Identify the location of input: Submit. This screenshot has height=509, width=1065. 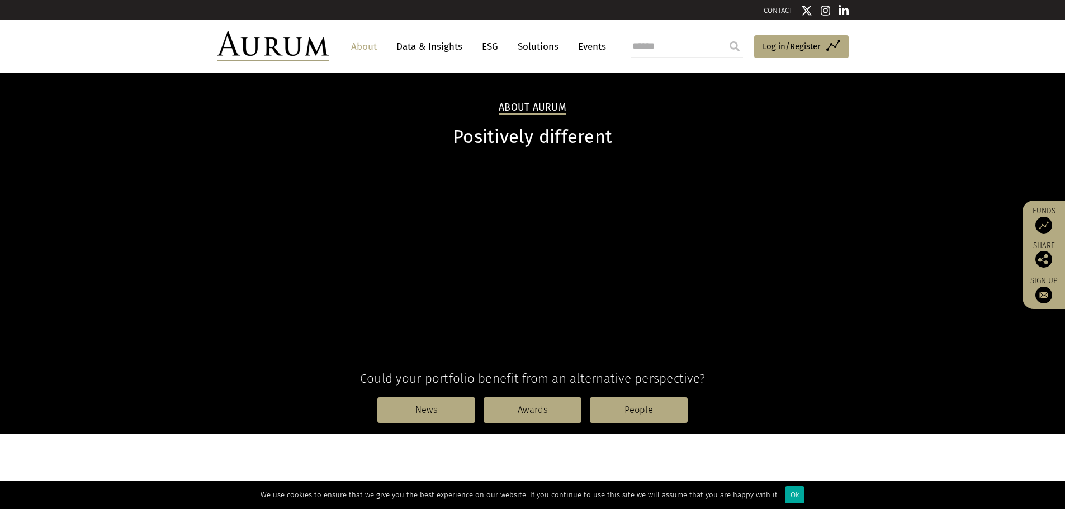
(734, 46).